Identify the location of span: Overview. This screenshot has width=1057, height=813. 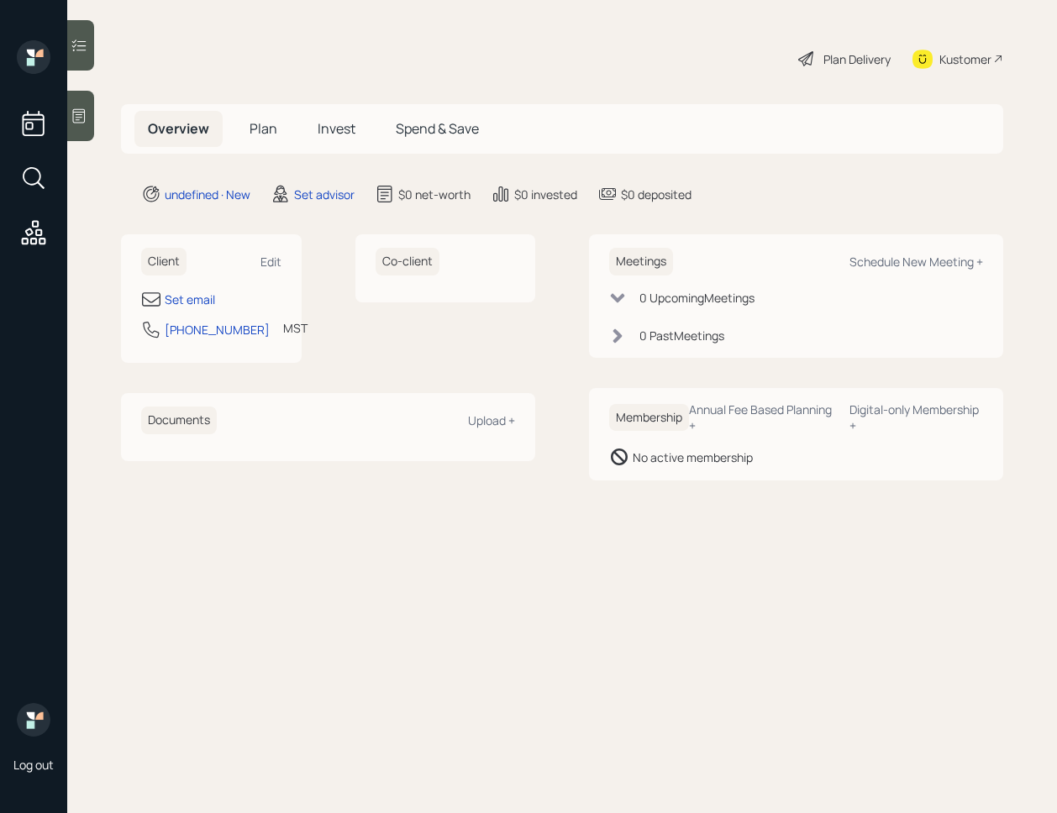
(178, 128).